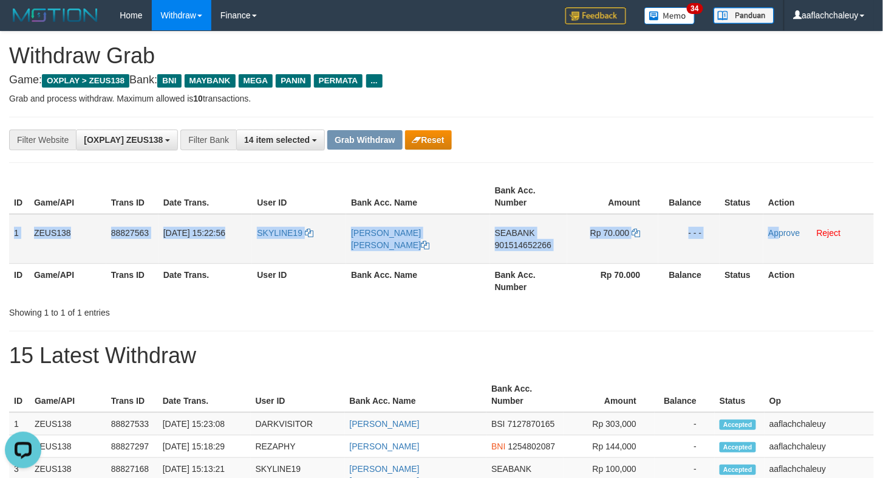 The image size is (883, 478). What do you see at coordinates (210, 81) in the screenshot?
I see `span: MAYBANK` at bounding box center [210, 81].